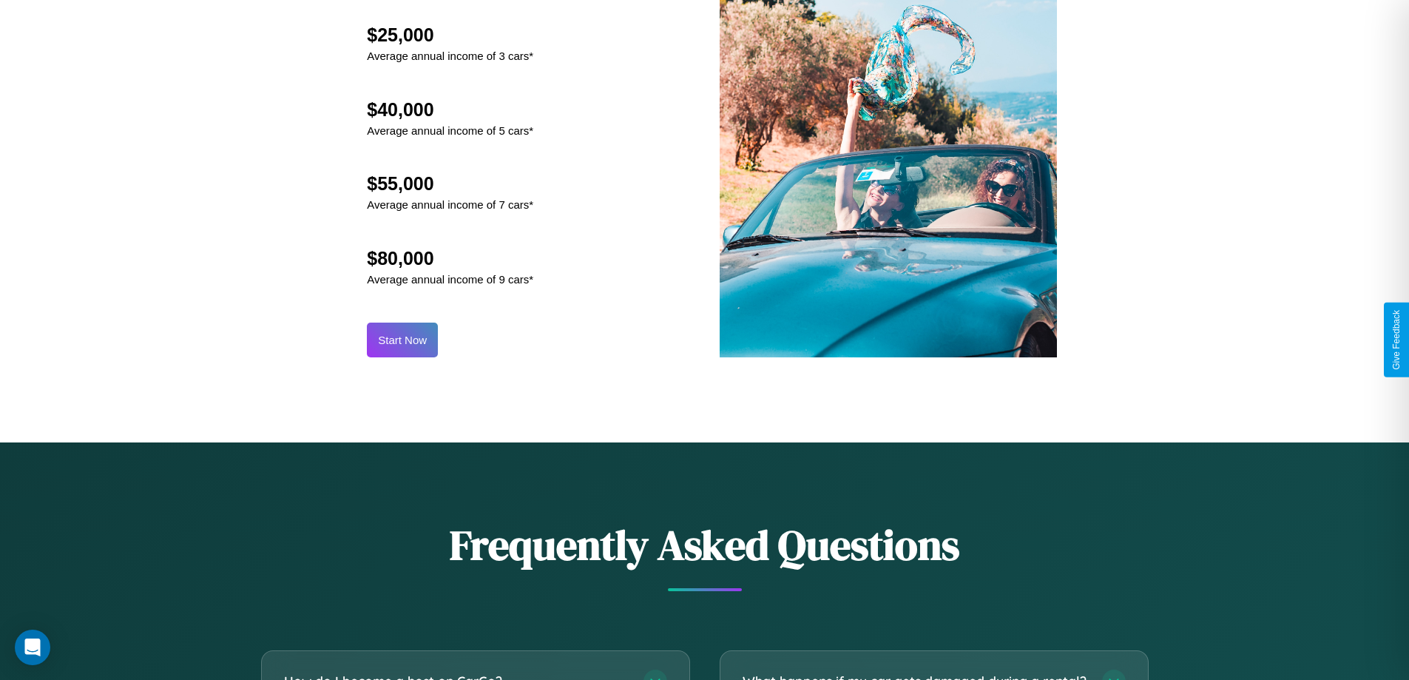  What do you see at coordinates (705, 545) in the screenshot?
I see `h2: Frequently Asked Questions` at bounding box center [705, 545].